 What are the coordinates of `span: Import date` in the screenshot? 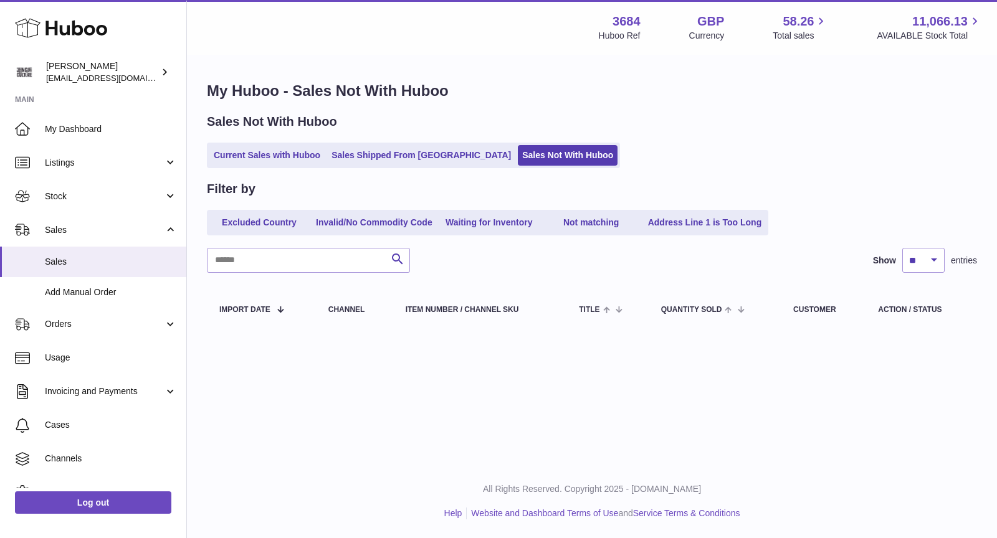 It's located at (245, 310).